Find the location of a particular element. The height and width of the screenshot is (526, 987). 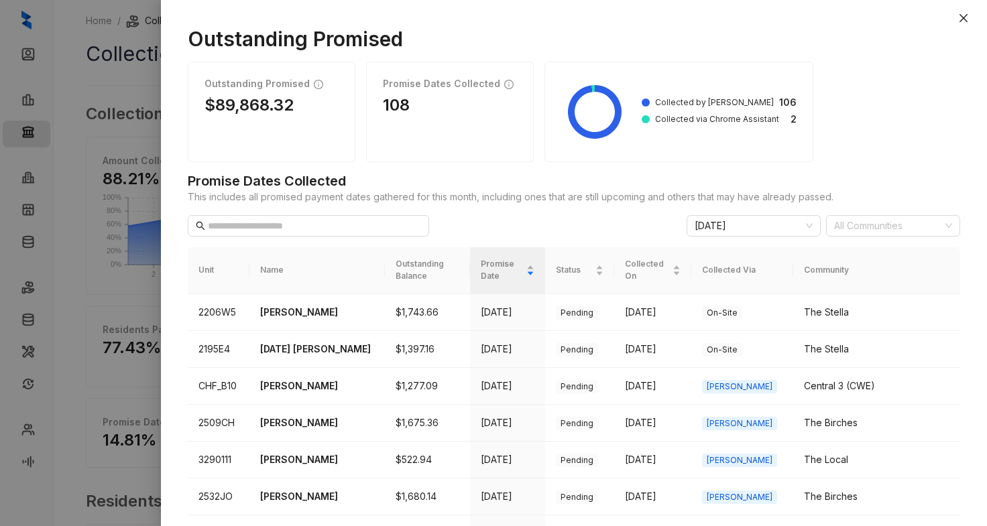

span: search is located at coordinates (200, 226).